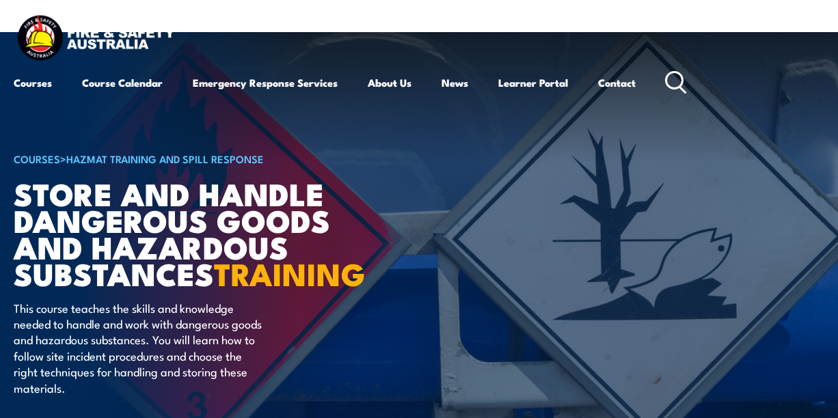 The height and width of the screenshot is (418, 838). What do you see at coordinates (122, 83) in the screenshot?
I see `a: Course Calendar` at bounding box center [122, 83].